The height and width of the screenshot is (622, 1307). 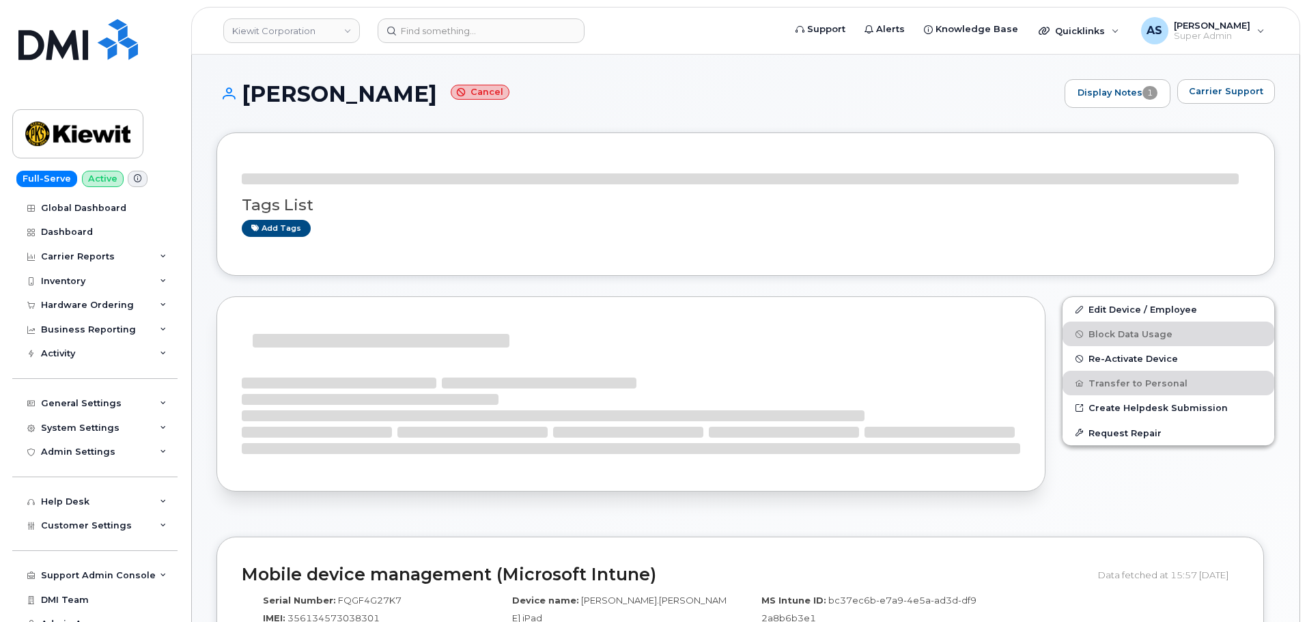 What do you see at coordinates (1117, 94) in the screenshot?
I see `a: Display Notes1` at bounding box center [1117, 94].